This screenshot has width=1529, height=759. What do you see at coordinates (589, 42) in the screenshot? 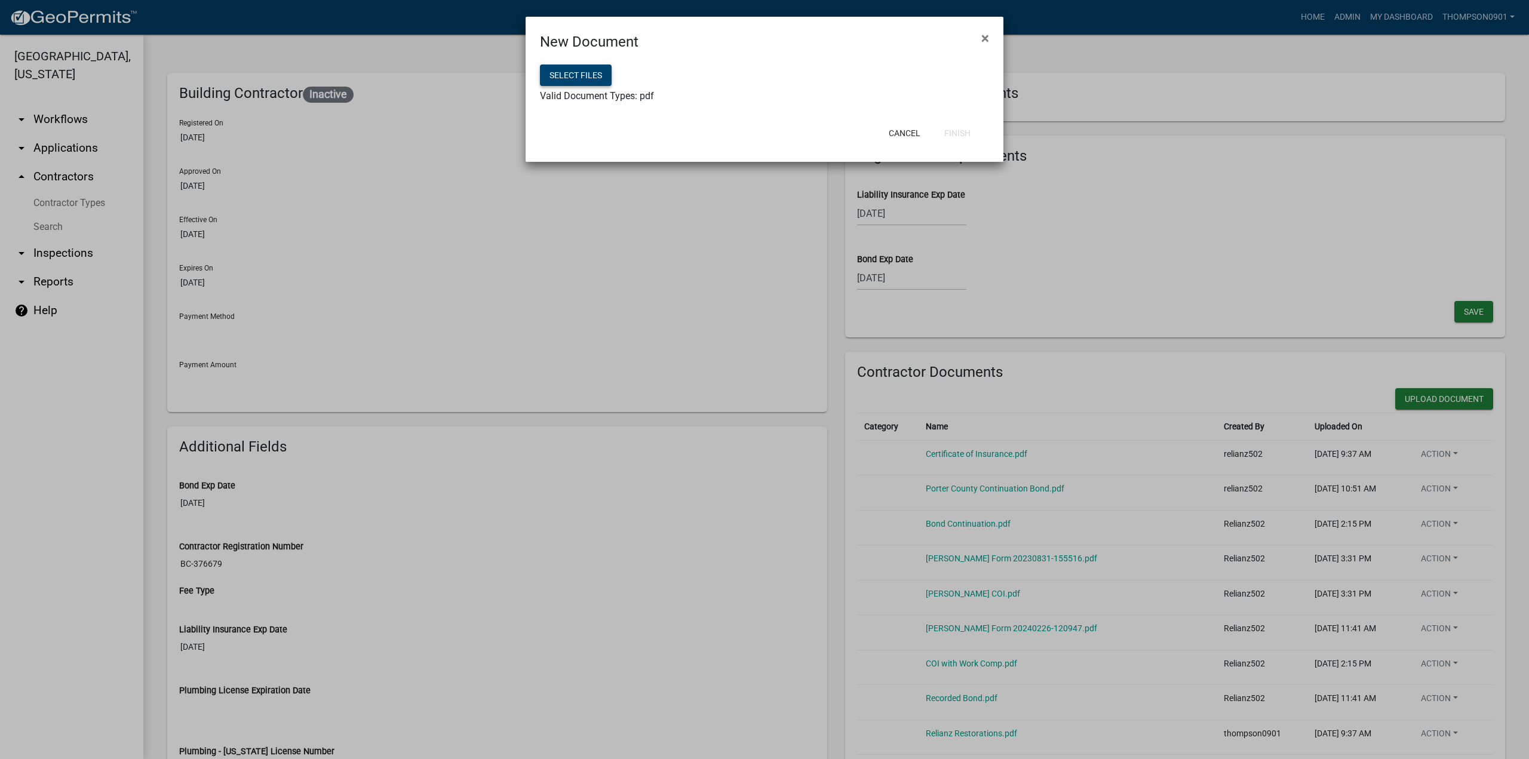
I see `h4: New Document` at bounding box center [589, 42].